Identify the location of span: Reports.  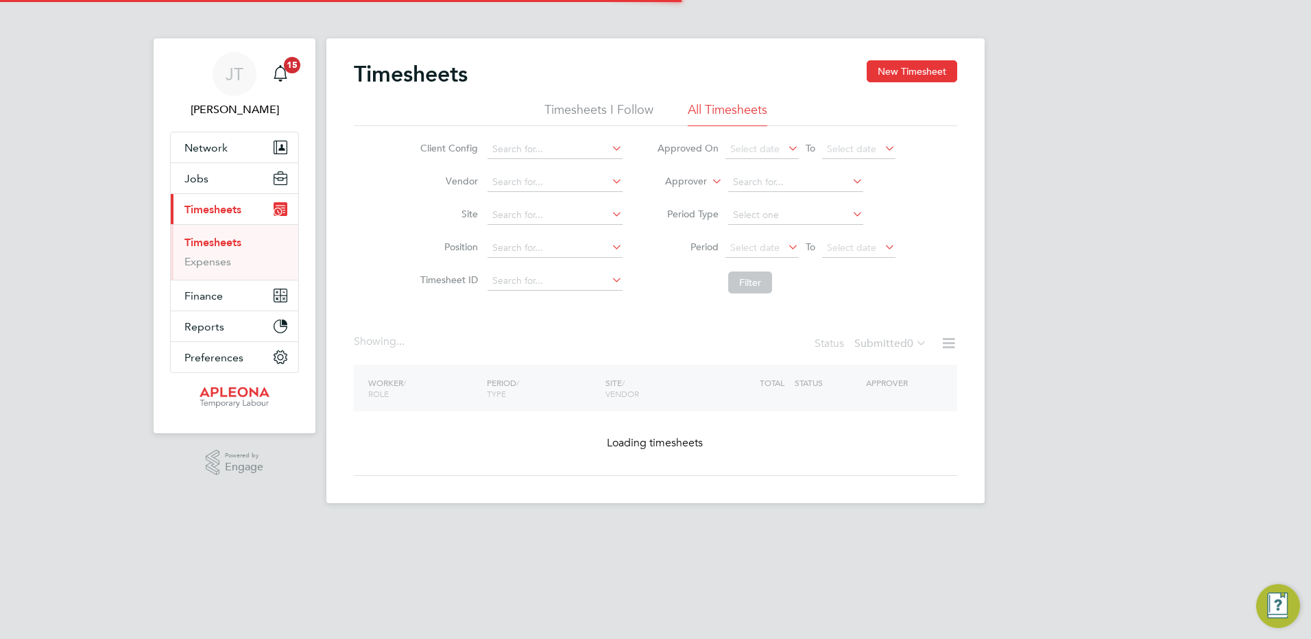
(204, 326).